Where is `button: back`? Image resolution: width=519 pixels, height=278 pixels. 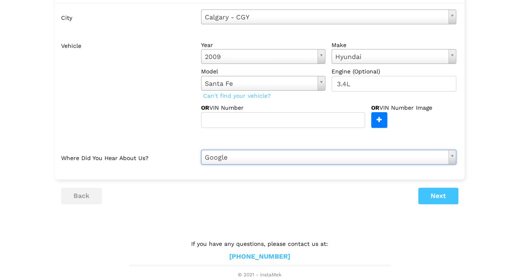
button: back is located at coordinates (81, 196).